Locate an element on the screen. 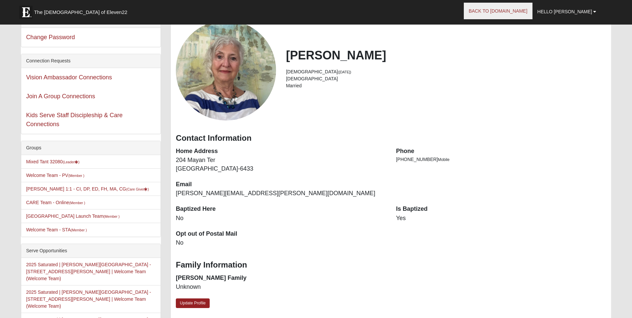  img: Eleven22 logo is located at coordinates (26, 12).